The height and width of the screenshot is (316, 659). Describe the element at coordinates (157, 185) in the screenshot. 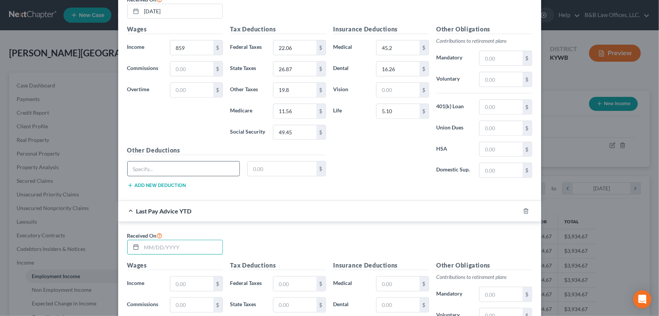

I see `button: Add new deduction` at that location.